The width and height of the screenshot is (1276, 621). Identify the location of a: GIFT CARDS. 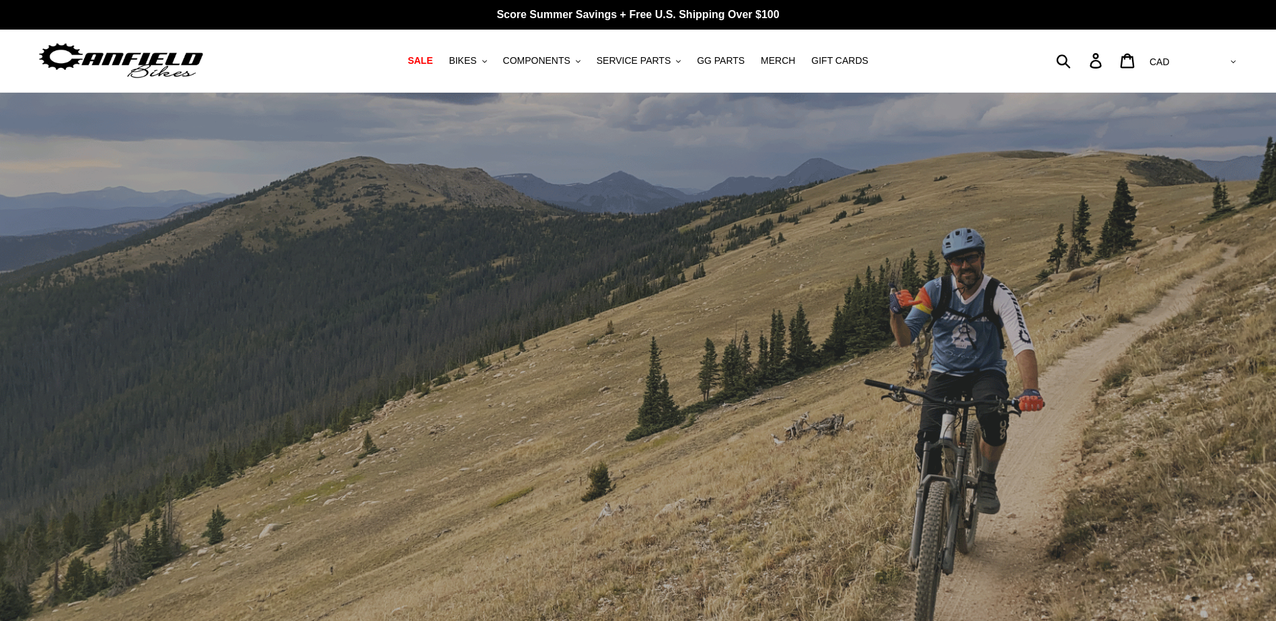
(839, 61).